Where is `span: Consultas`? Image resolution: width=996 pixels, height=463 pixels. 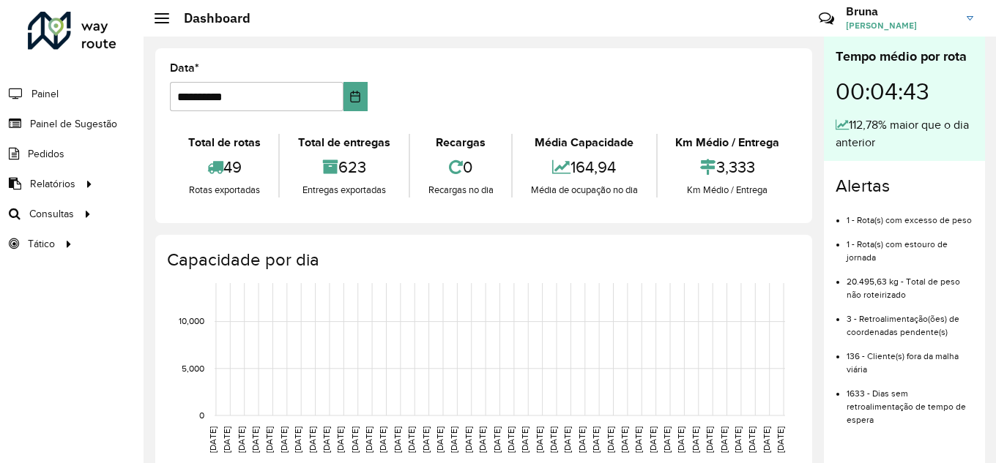 span: Consultas is located at coordinates (51, 214).